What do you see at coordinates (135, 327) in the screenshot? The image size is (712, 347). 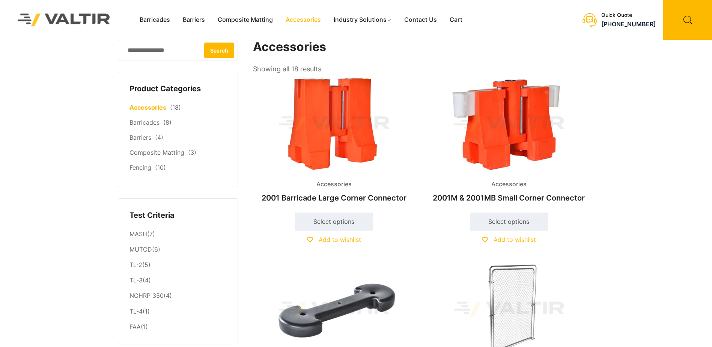 I see `a: FAA` at bounding box center [135, 327].